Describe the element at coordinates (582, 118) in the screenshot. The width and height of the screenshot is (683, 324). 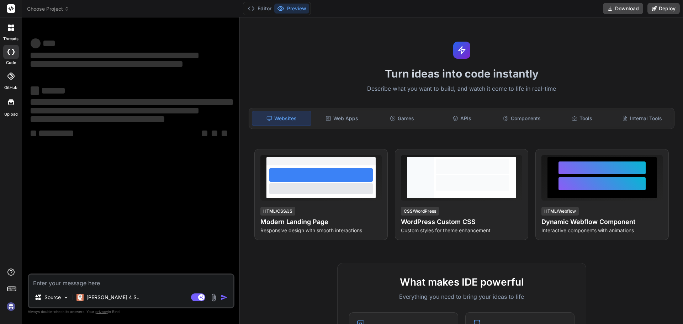
I see `div: Tools` at that location.